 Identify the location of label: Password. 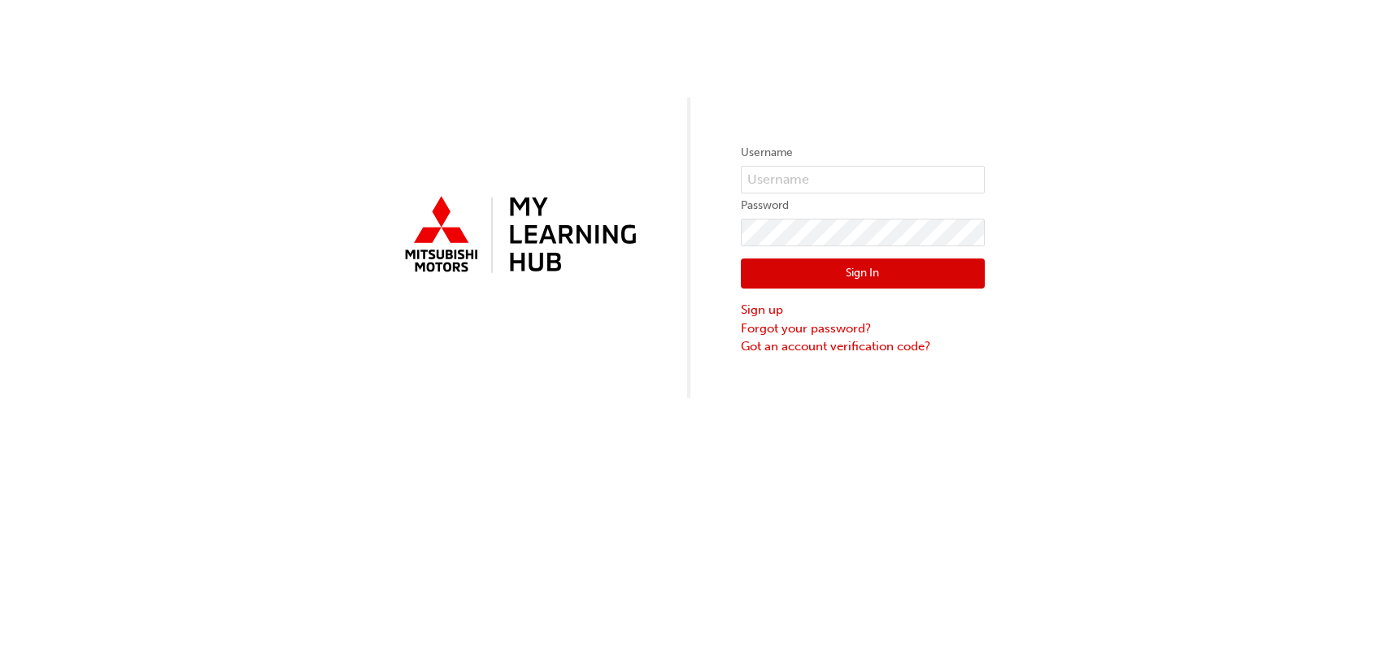
(863, 206).